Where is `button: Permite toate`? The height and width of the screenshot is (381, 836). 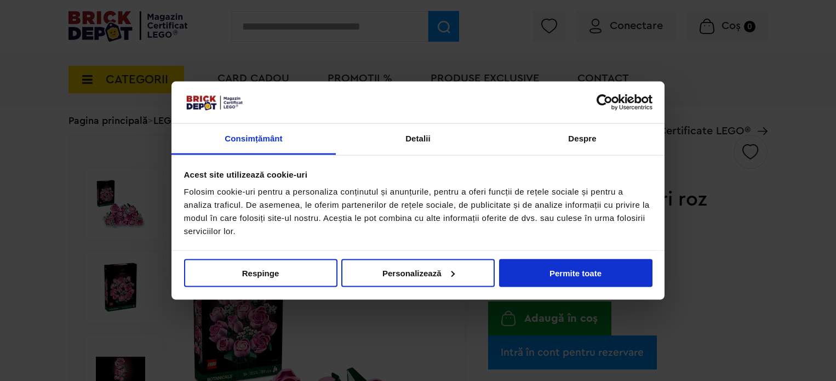 button: Permite toate is located at coordinates (576, 272).